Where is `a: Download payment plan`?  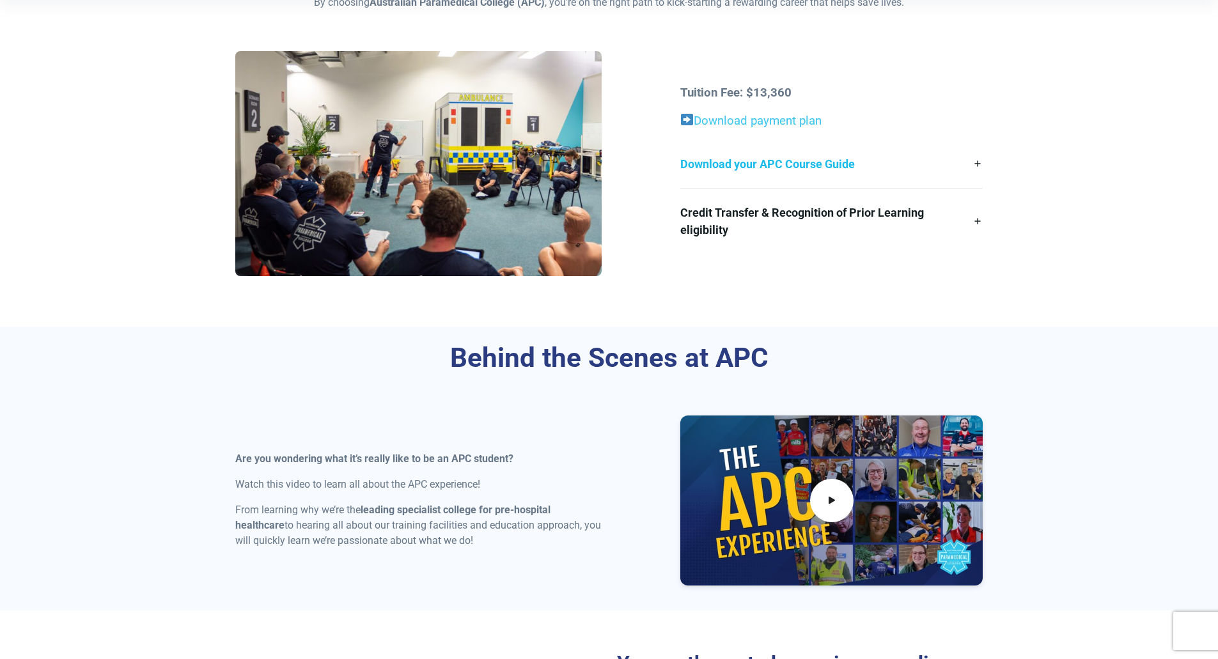 a: Download payment plan is located at coordinates (758, 121).